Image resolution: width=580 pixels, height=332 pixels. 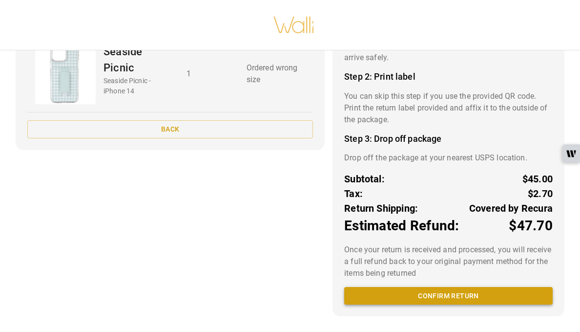 I want to click on button: Back, so click(x=170, y=129).